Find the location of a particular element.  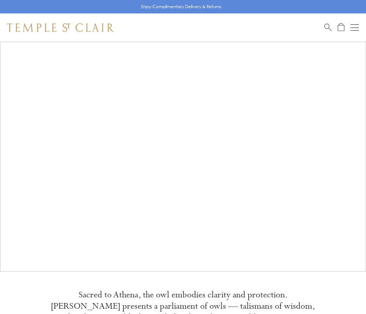

p: Enjoy Complimentary Delivery & Returns is located at coordinates (181, 7).